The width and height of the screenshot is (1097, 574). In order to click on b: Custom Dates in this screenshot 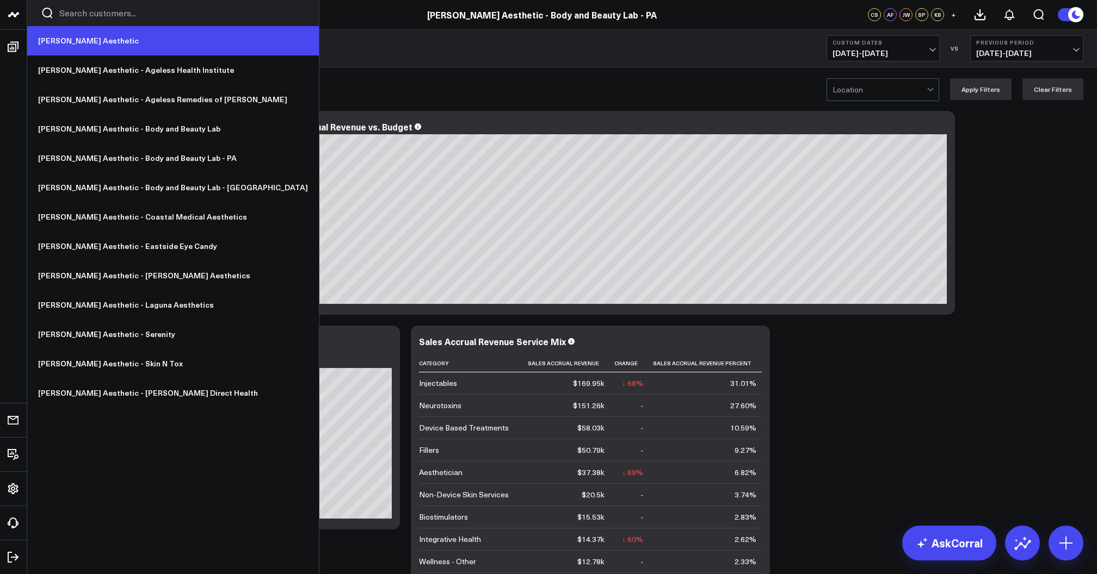, I will do `click(883, 42)`.